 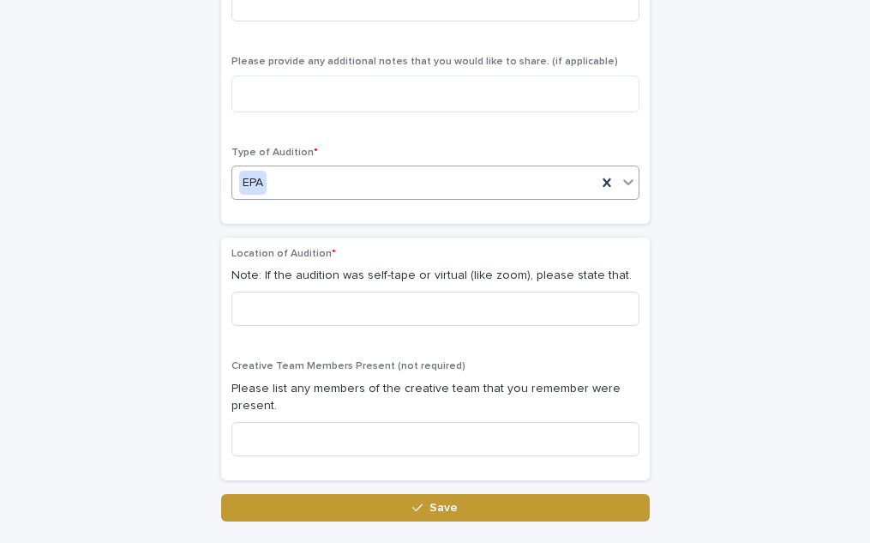 What do you see at coordinates (348, 366) in the screenshot?
I see `span: Creative Team Members Present (not required)` at bounding box center [348, 366].